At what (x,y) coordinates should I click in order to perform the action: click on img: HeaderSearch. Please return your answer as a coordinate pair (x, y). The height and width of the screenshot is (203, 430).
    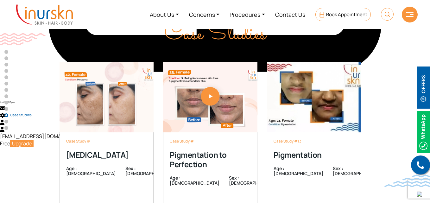
    Looking at the image, I should click on (387, 14).